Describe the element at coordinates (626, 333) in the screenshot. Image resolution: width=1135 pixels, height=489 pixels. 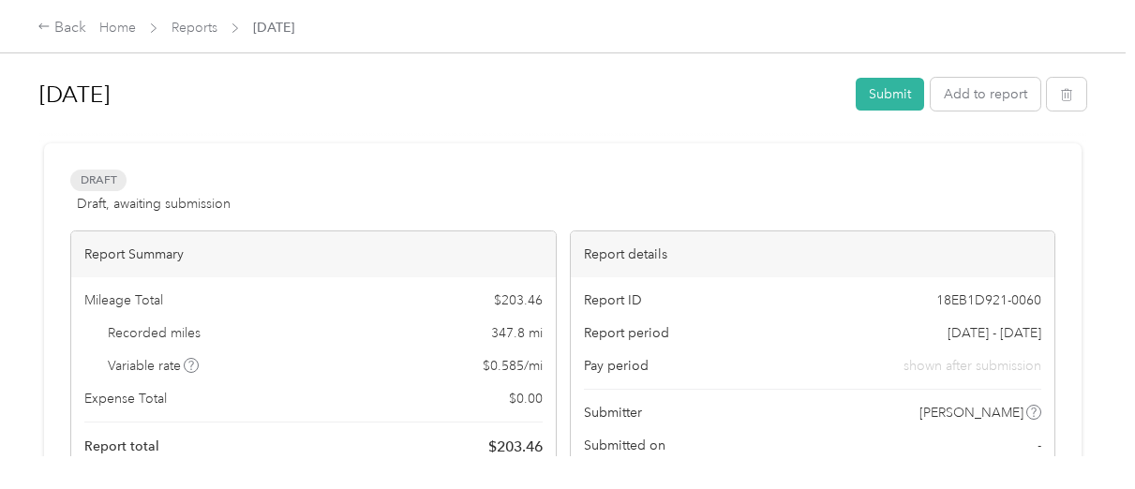
I see `span: Report period` at that location.